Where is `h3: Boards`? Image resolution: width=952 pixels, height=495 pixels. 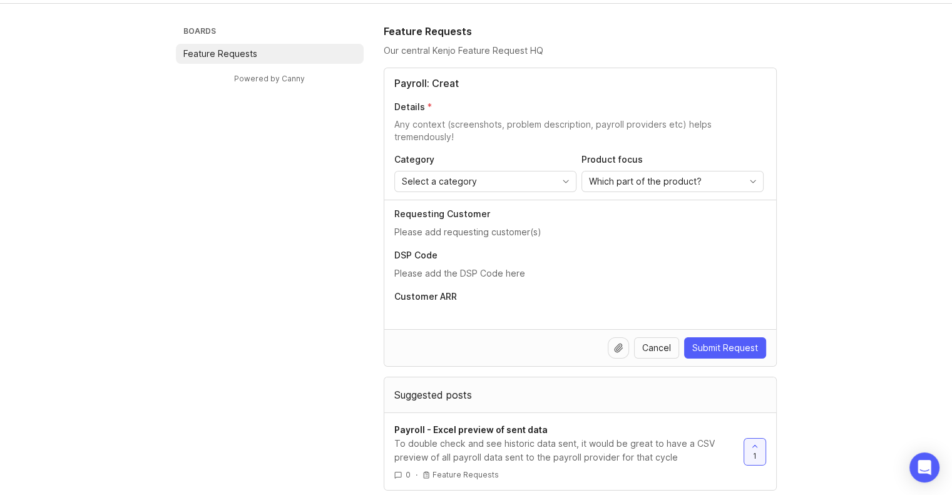
h3: Boards is located at coordinates (272, 33).